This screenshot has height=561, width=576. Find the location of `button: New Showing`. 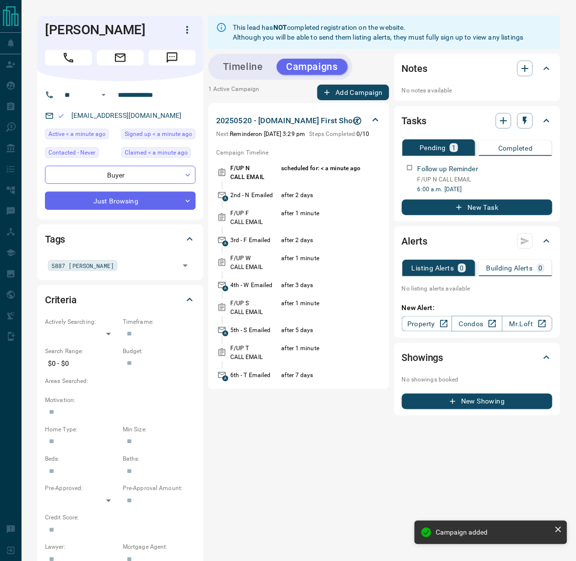

button: New Showing is located at coordinates (478, 402).